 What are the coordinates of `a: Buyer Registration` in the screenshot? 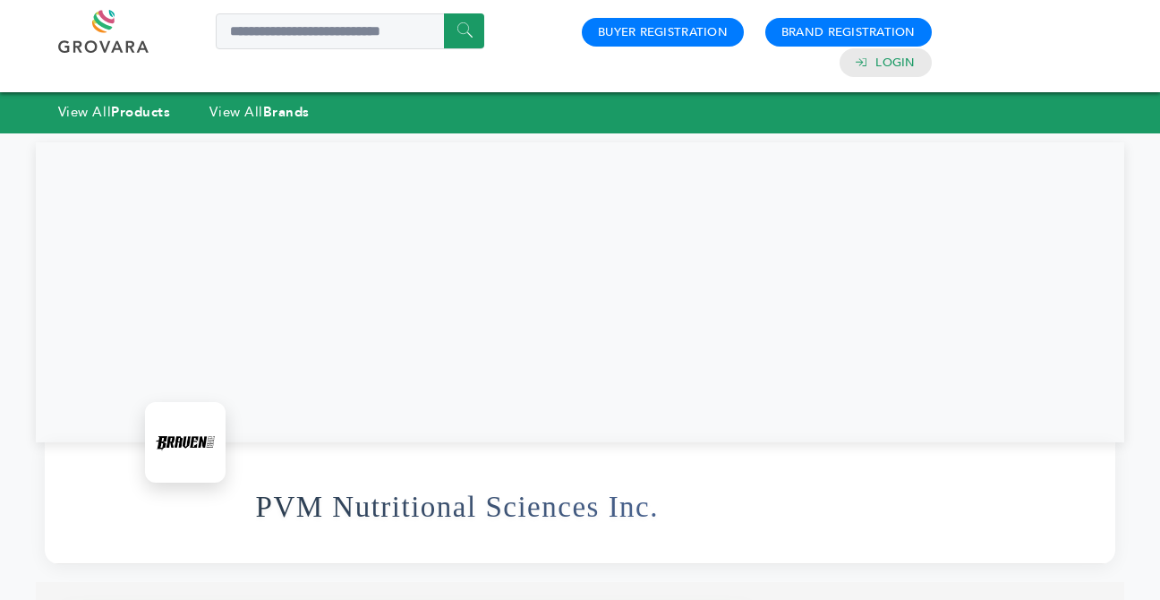 It's located at (662, 32).